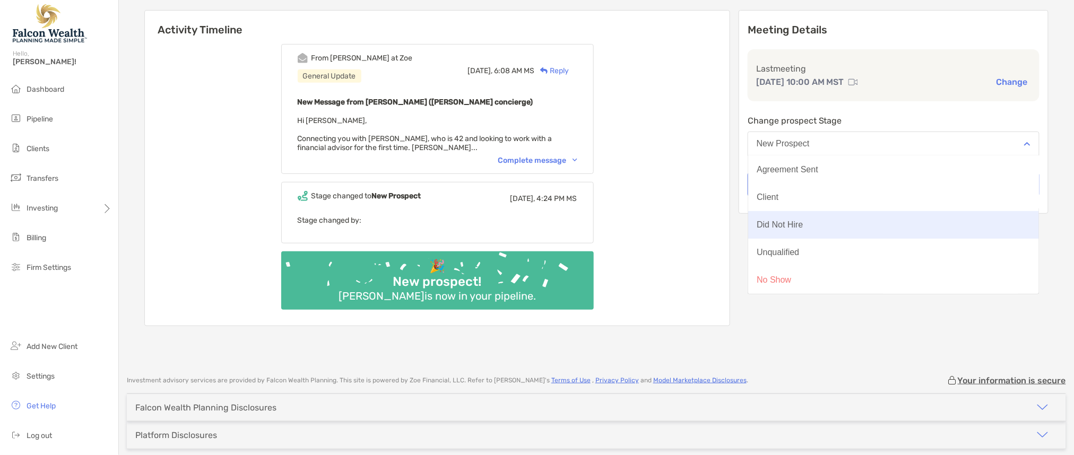 Image resolution: width=1074 pixels, height=455 pixels. What do you see at coordinates (1012, 82) in the screenshot?
I see `button: Change` at bounding box center [1012, 82].